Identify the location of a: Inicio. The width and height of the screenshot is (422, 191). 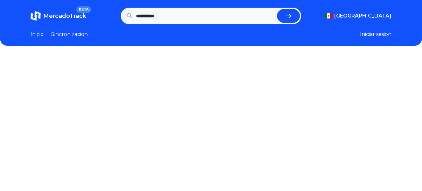
(37, 34).